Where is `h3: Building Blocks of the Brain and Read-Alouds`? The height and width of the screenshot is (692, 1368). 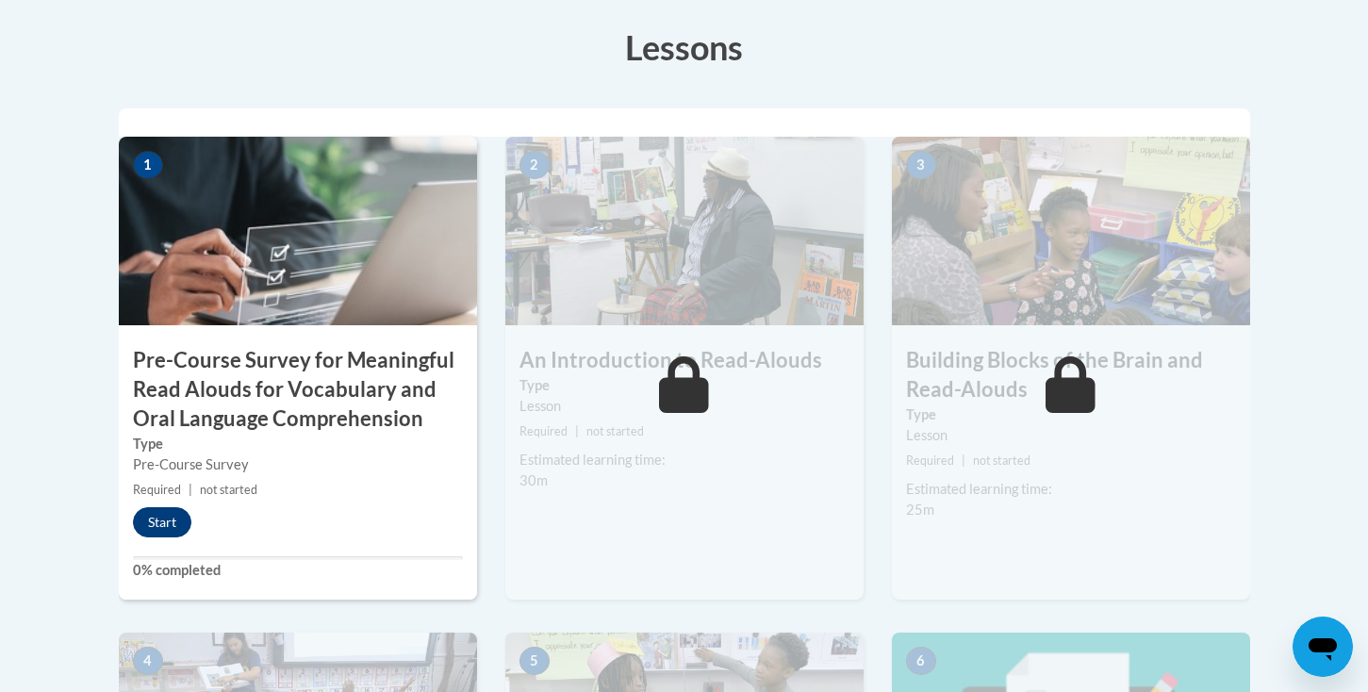
h3: Building Blocks of the Brain and Read-Alouds is located at coordinates (1071, 375).